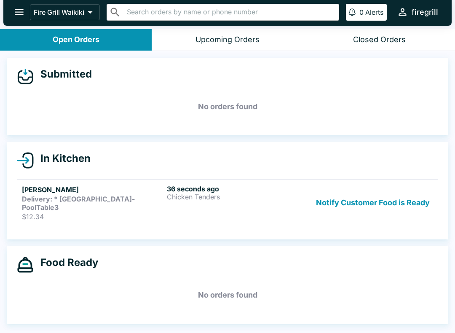 The image size is (455, 333). What do you see at coordinates (373, 203) in the screenshot?
I see `button: Notify Customer Food is Ready` at bounding box center [373, 203].